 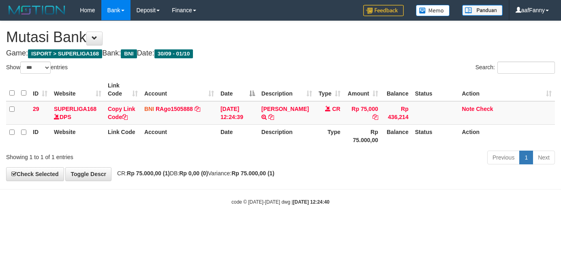 What do you see at coordinates (526, 68) in the screenshot?
I see `input: Search:` at bounding box center [526, 68].